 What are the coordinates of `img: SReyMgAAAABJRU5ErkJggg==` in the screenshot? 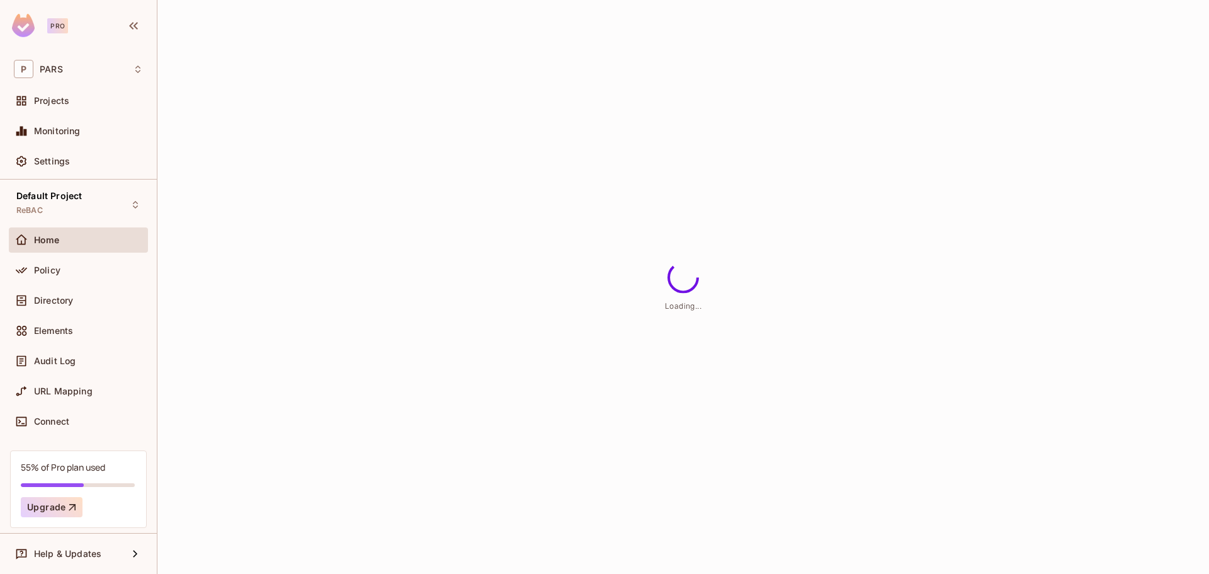 It's located at (23, 25).